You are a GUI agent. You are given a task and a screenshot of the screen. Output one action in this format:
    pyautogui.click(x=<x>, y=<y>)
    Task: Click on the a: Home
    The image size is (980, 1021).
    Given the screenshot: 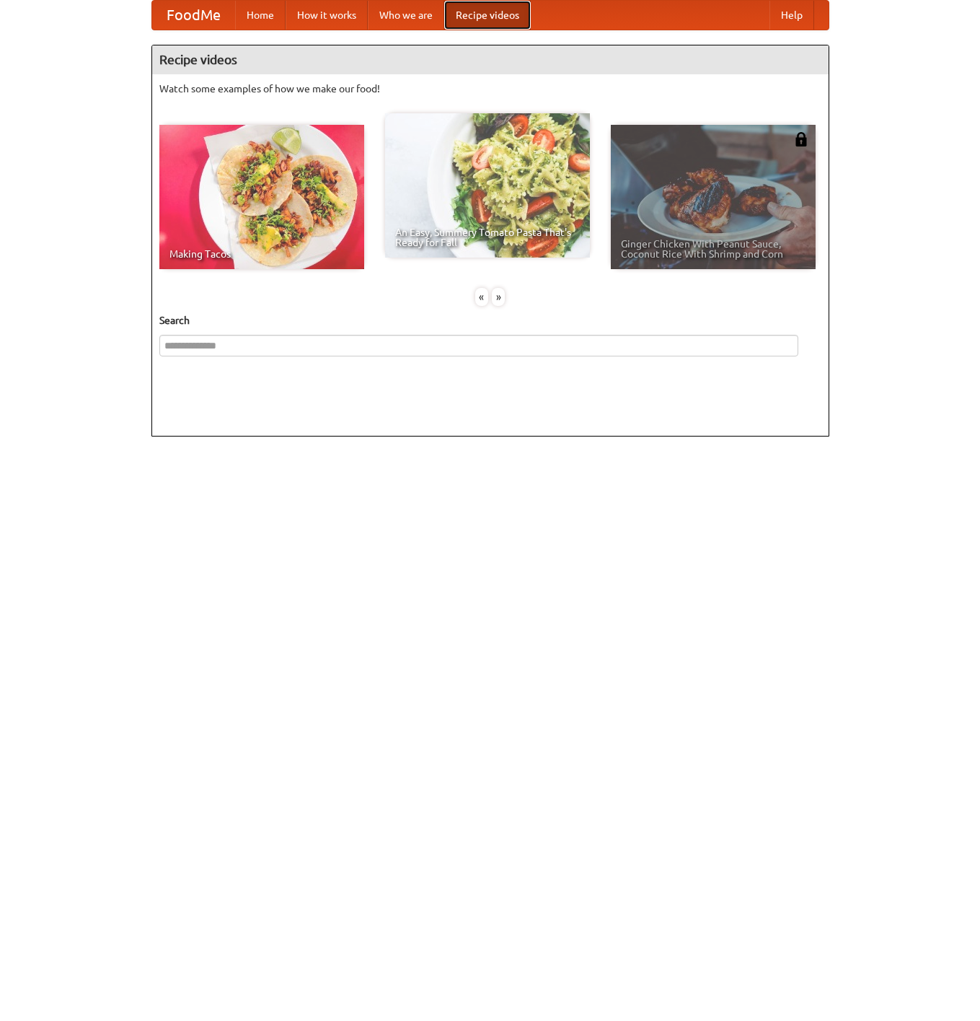 What is the action you would take?
    pyautogui.click(x=260, y=15)
    